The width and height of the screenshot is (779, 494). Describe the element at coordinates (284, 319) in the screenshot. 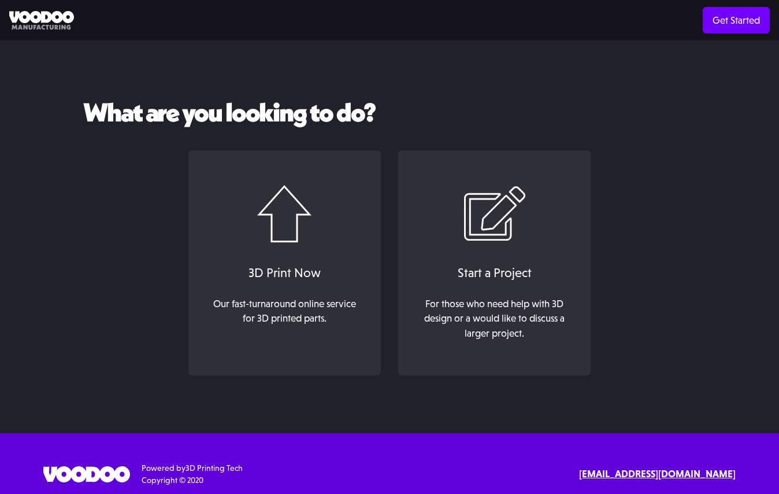

I see `div: Our fast-turnaround online service for 3D printed parts. ‍` at that location.